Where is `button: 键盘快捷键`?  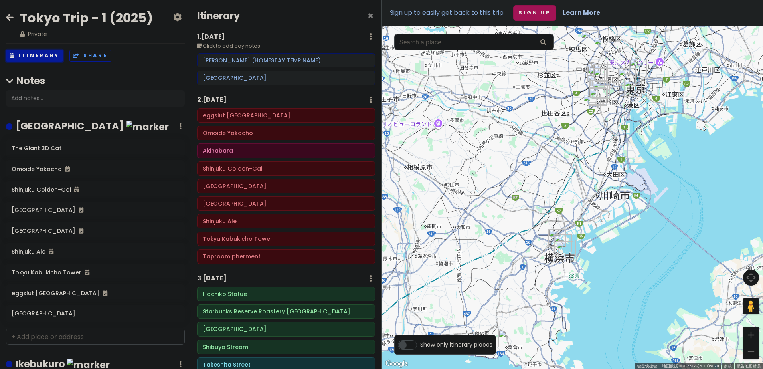 button: 键盘快捷键 is located at coordinates (647, 366).